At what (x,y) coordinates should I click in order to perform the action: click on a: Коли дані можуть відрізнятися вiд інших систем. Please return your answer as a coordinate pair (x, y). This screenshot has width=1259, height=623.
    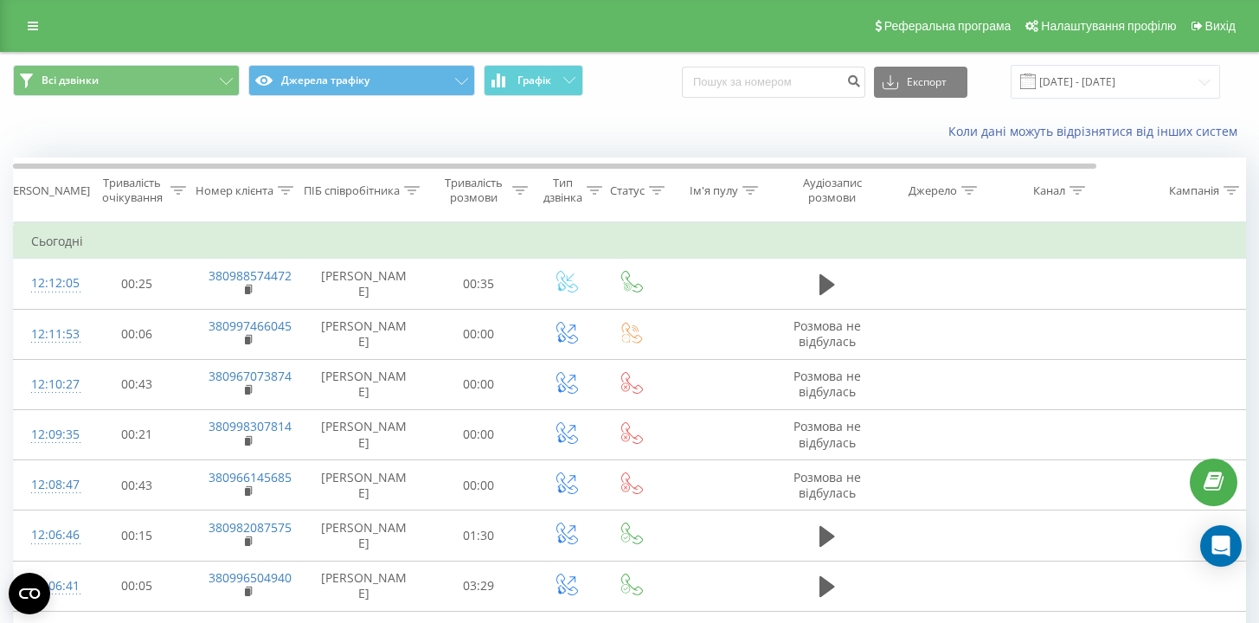
    Looking at the image, I should click on (1097, 131).